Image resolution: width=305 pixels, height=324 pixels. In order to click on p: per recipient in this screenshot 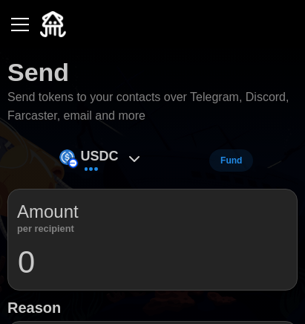, I will do `click(47, 229)`.